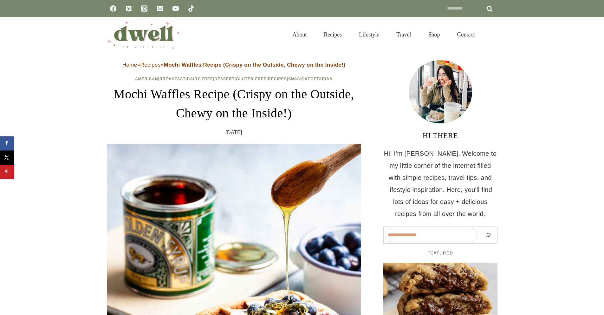 Image resolution: width=604 pixels, height=315 pixels. Describe the element at coordinates (440, 135) in the screenshot. I see `h3: HI THERE` at that location.